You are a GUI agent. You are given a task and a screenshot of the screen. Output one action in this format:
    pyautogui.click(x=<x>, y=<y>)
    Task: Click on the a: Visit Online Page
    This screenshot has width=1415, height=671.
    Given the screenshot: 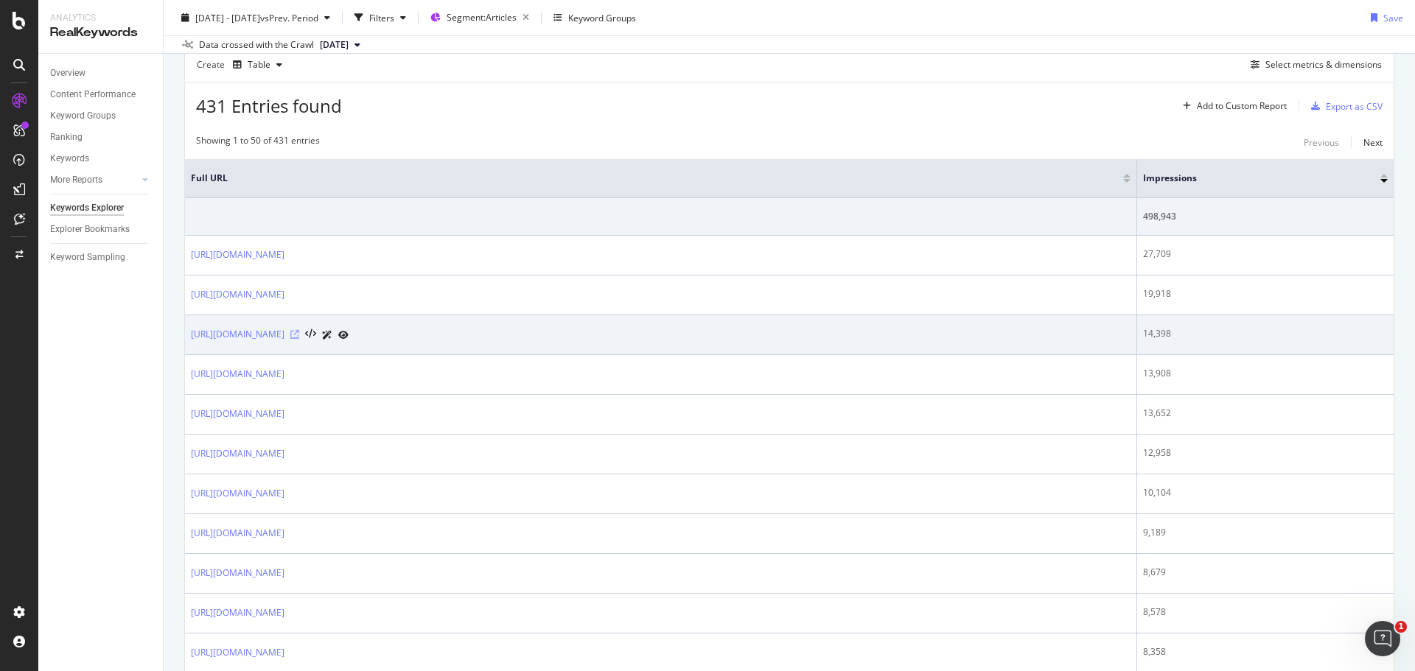 What is the action you would take?
    pyautogui.click(x=295, y=334)
    